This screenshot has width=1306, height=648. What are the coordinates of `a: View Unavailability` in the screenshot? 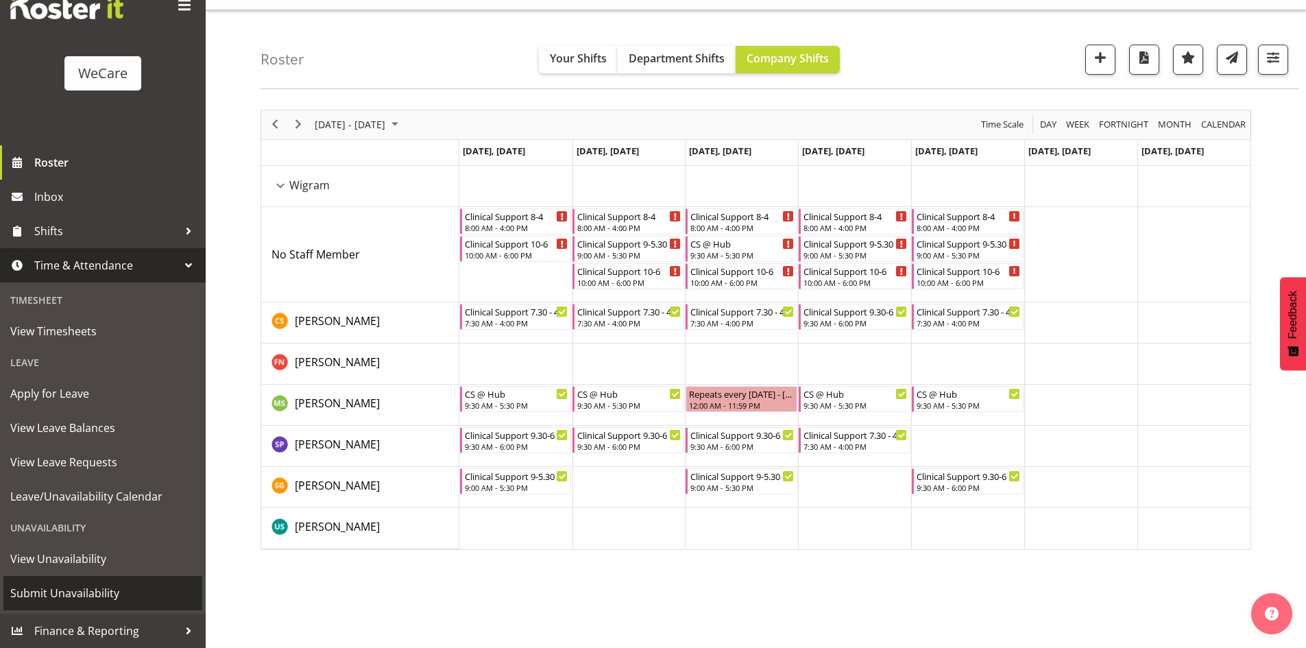 It's located at (103, 559).